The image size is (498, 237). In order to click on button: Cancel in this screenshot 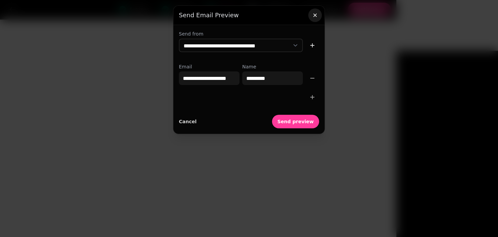, I will do `click(188, 122)`.